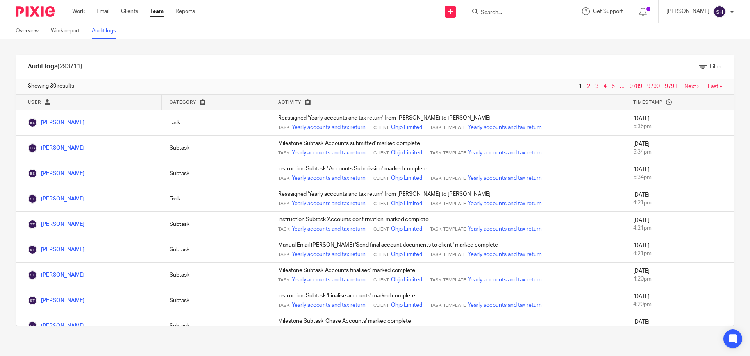  What do you see at coordinates (103, 11) in the screenshot?
I see `a: Email` at bounding box center [103, 11].